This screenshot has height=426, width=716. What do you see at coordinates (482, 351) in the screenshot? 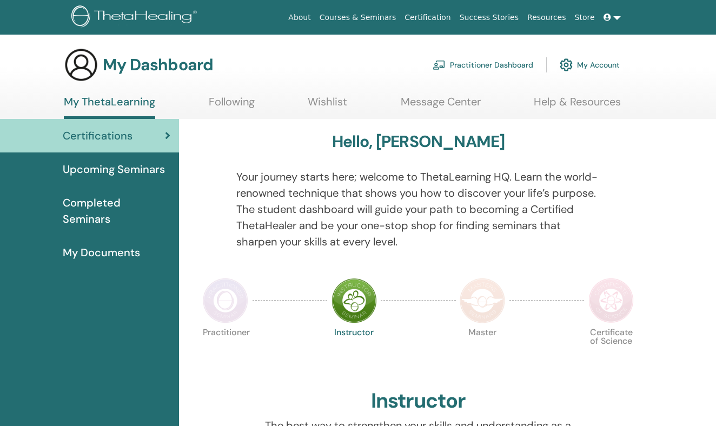
I see `p: Master` at bounding box center [482, 351].